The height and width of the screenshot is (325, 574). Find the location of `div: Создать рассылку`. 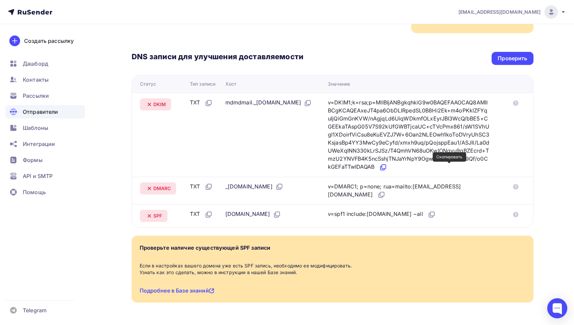

div: Создать рассылку is located at coordinates (49, 41).